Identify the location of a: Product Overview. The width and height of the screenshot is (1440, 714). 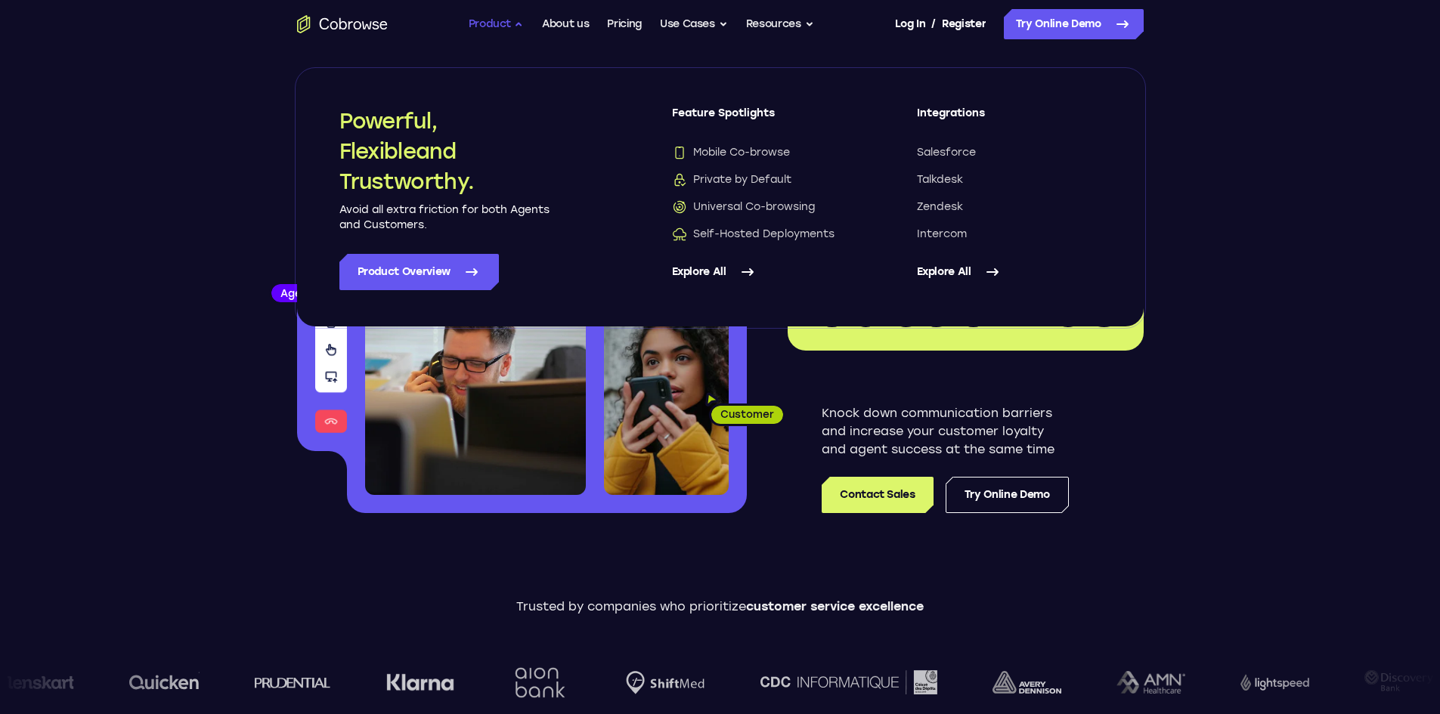
(419, 272).